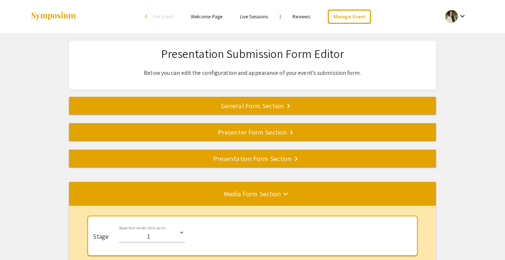 The width and height of the screenshot is (505, 260). Describe the element at coordinates (149, 236) in the screenshot. I see `span: 1` at that location.